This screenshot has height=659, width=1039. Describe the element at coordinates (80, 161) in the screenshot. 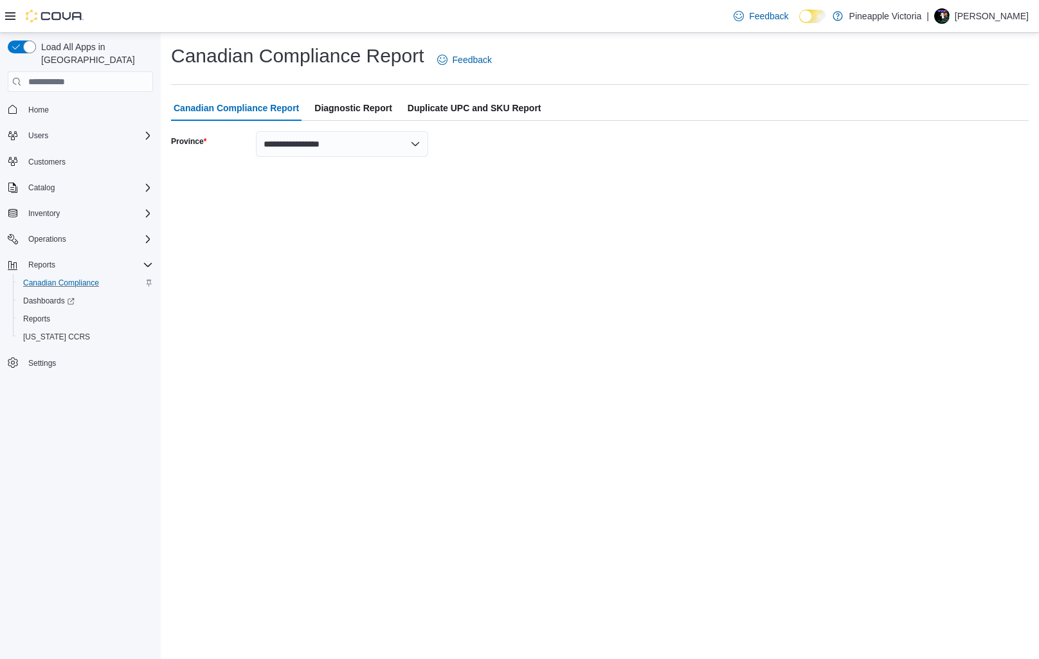

I see `button: Customers` at that location.